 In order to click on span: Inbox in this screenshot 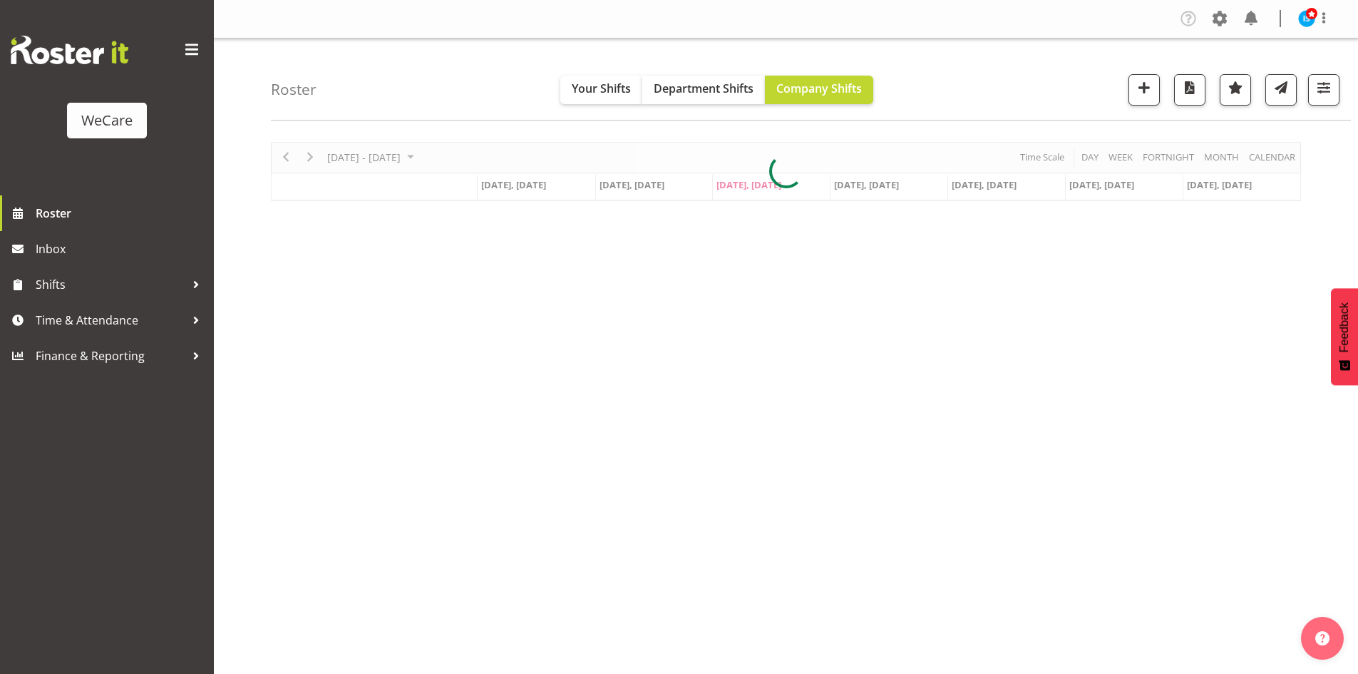, I will do `click(121, 249)`.